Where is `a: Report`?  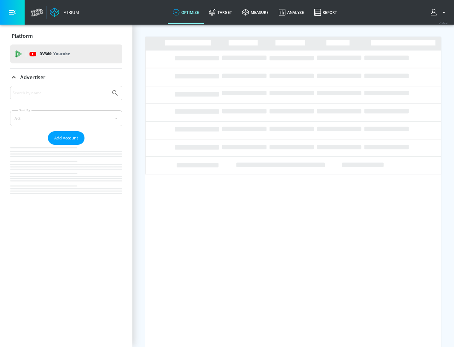
a: Report is located at coordinates (325, 12).